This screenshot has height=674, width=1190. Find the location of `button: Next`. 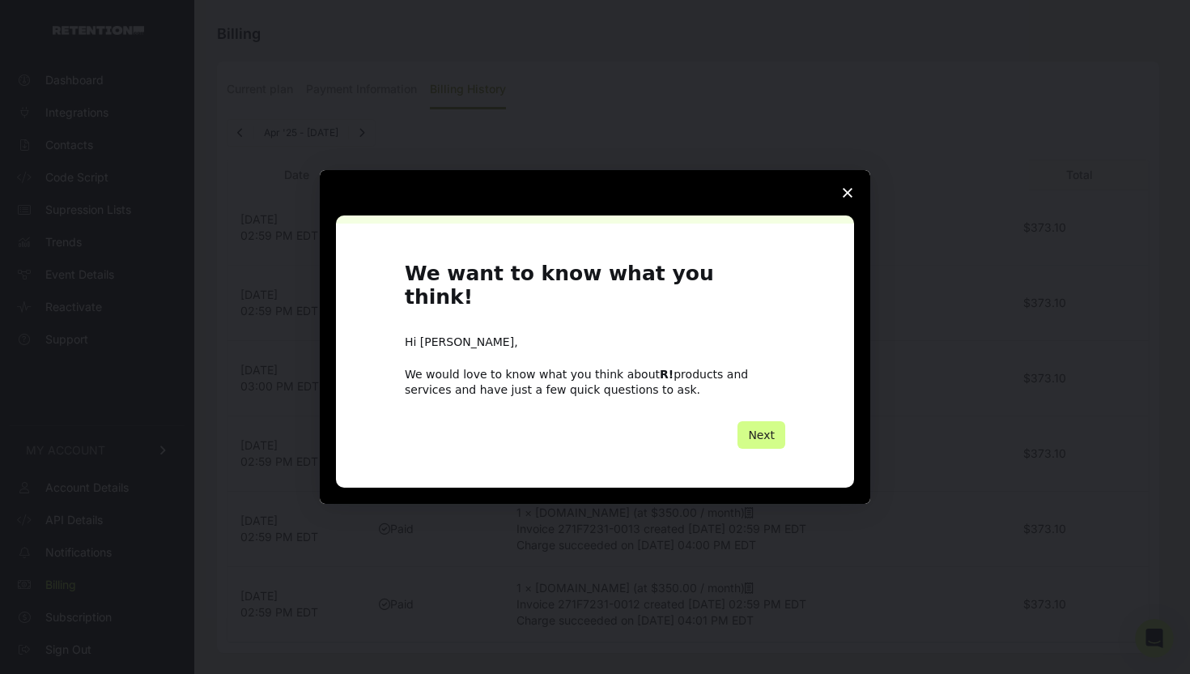

button: Next is located at coordinates (761, 435).